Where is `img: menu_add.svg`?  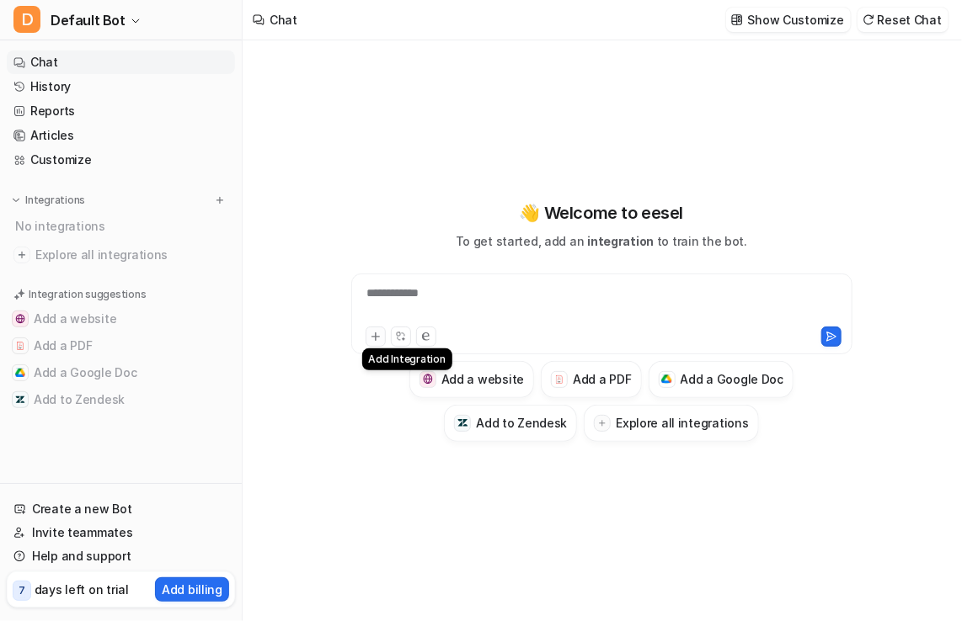
img: menu_add.svg is located at coordinates (220, 200).